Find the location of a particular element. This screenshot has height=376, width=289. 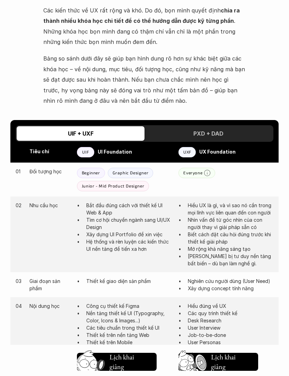

p: Các quy trình thiết kế is located at coordinates (230, 313).